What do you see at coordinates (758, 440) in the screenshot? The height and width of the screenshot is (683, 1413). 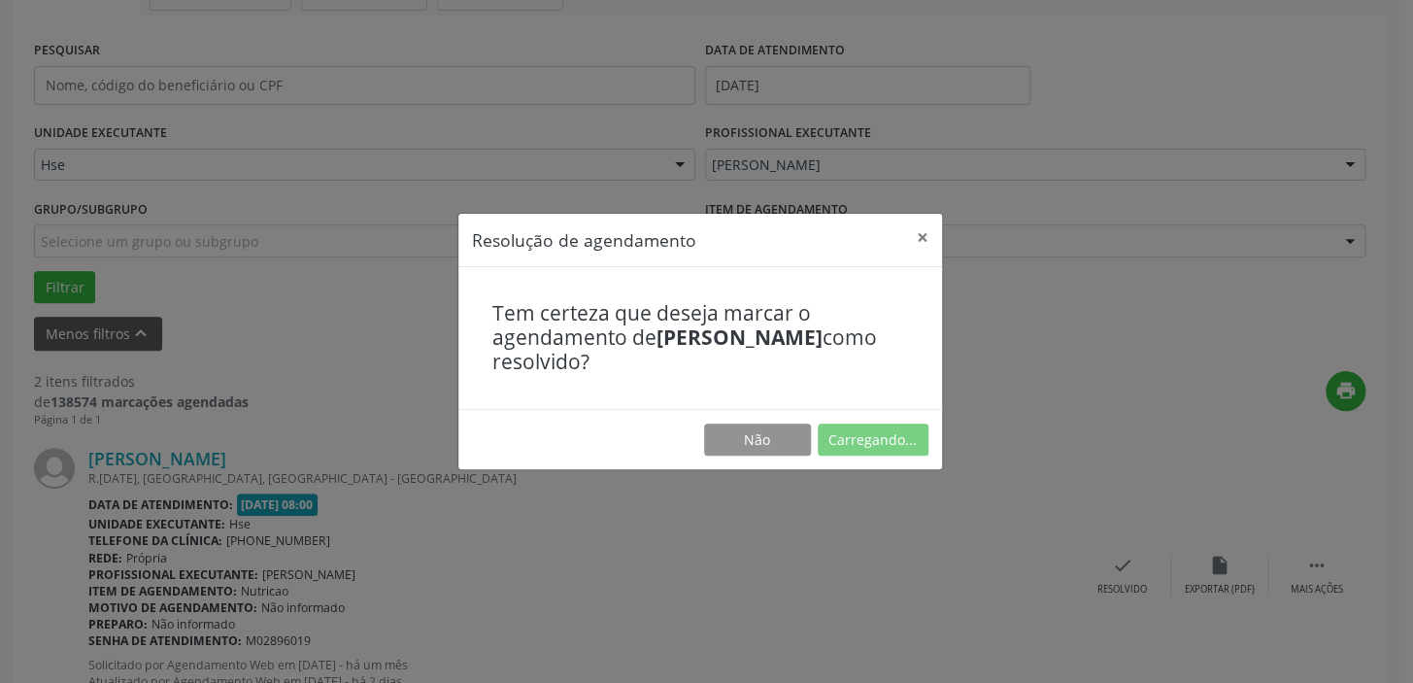 I see `button: Não` at bounding box center [758, 440].